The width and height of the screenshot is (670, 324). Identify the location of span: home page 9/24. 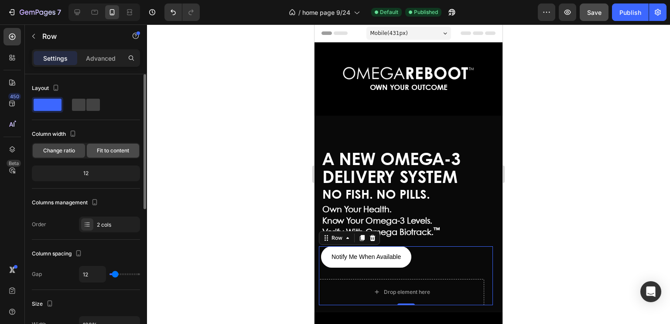
(326, 12).